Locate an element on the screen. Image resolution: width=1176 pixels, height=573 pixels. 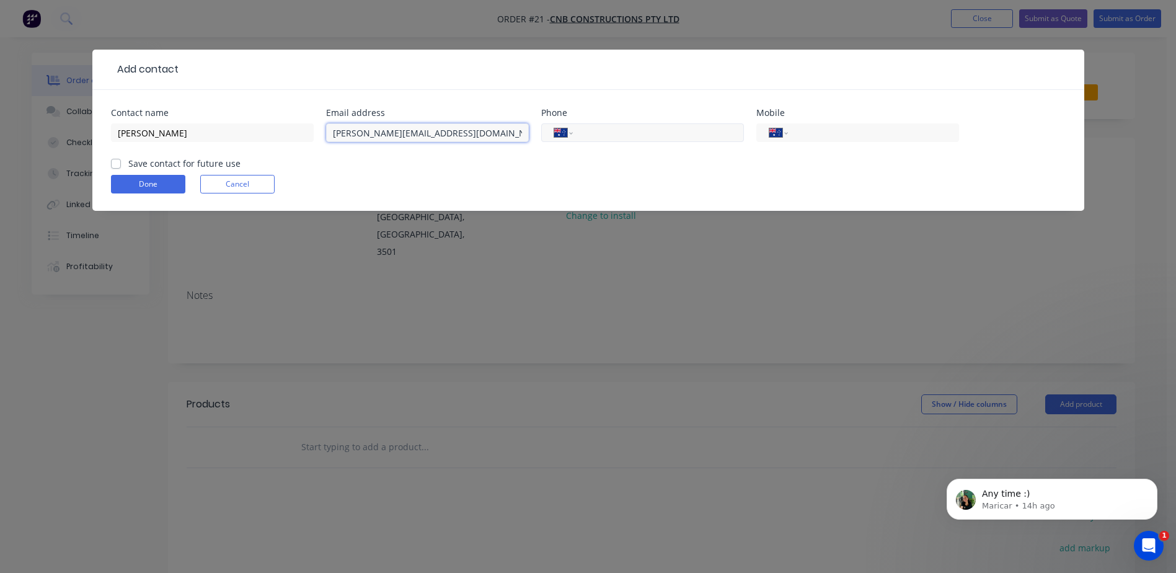
button: Cancel is located at coordinates (237, 184).